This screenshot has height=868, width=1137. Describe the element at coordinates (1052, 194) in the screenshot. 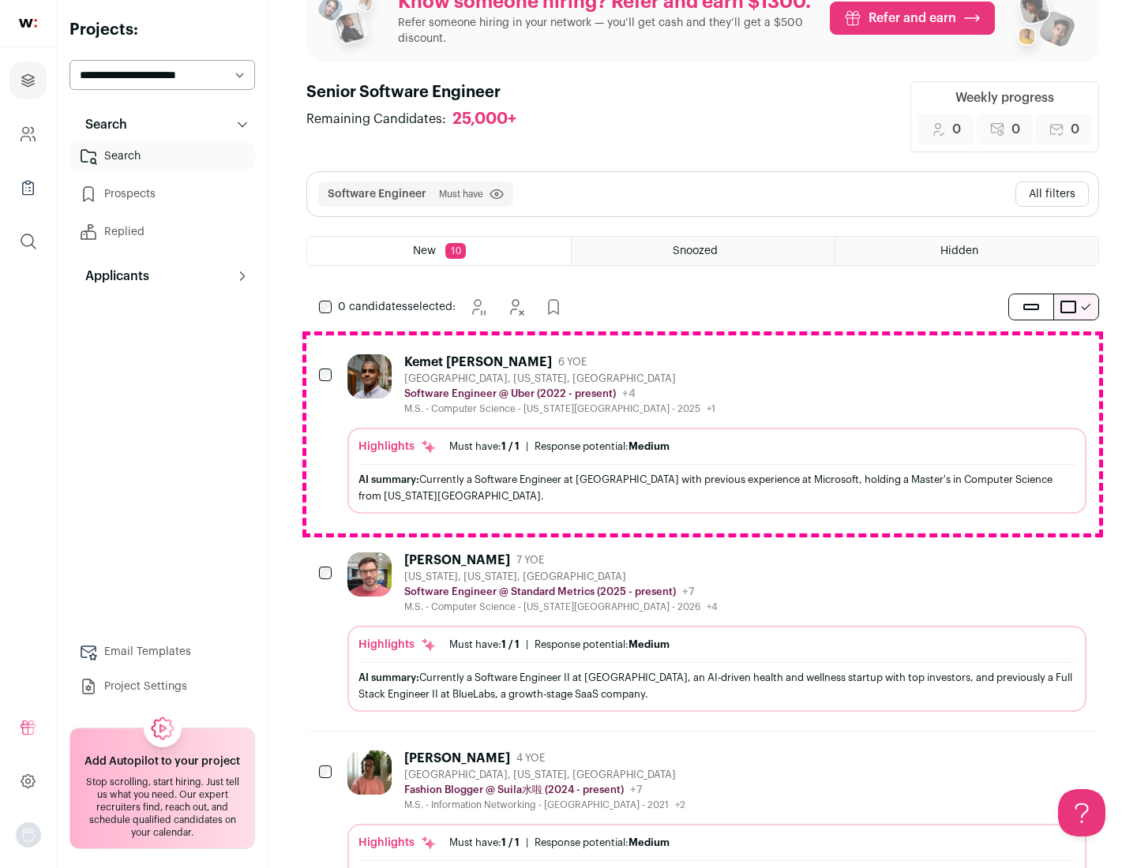

I see `button: All filters` at that location.